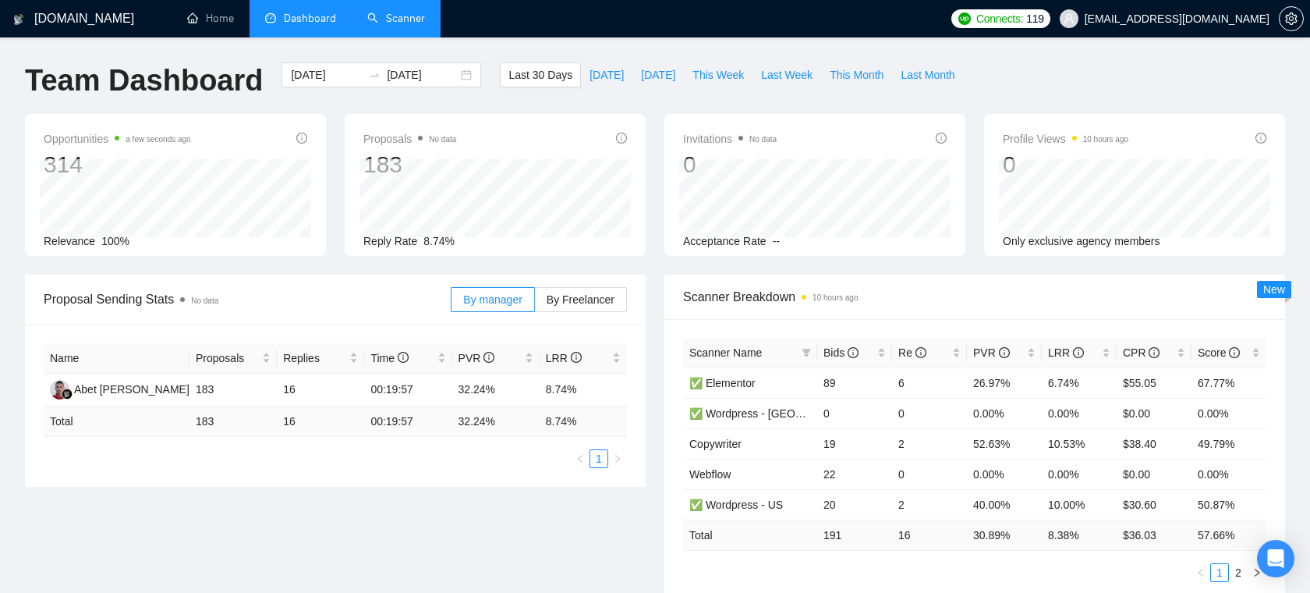 This screenshot has width=1310, height=593. What do you see at coordinates (1080, 443) in the screenshot?
I see `td: 10.53%` at bounding box center [1080, 443].